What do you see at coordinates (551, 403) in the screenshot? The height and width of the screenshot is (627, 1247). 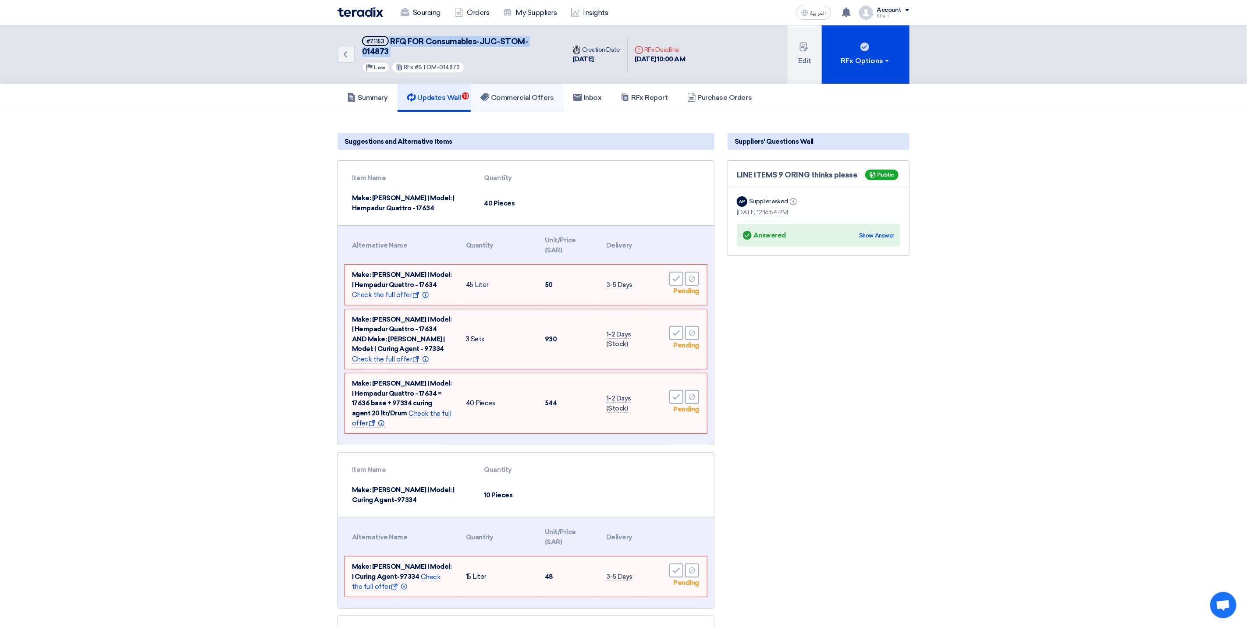 I see `span: 544` at bounding box center [551, 403].